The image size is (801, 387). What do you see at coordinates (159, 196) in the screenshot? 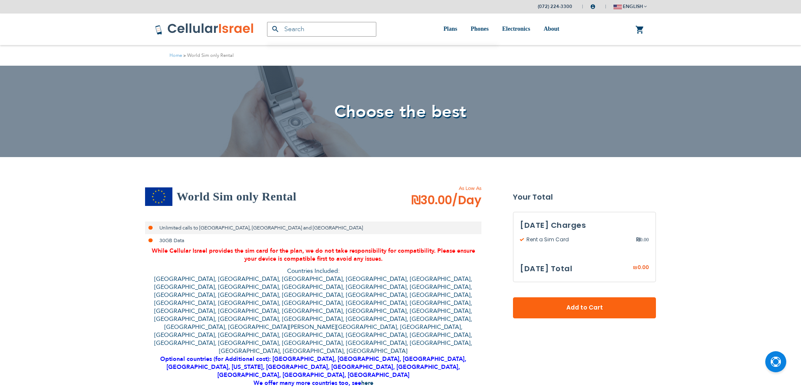
I see `img: World Sim only Rental` at bounding box center [159, 196].